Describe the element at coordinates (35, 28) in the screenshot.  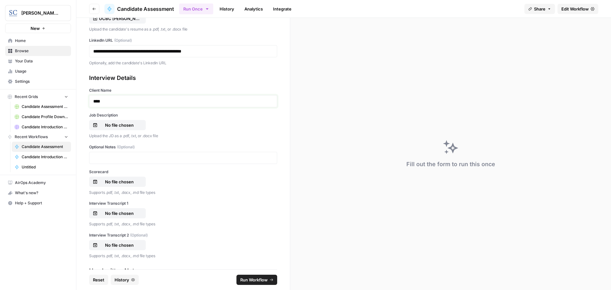
I see `span: New` at that location.